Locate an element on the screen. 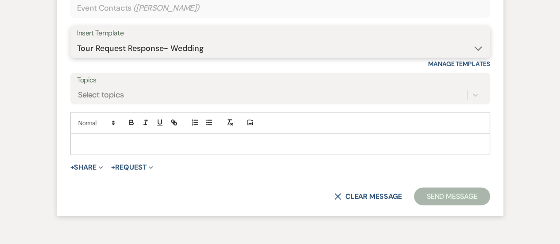  div: Insert Template is located at coordinates (280, 33).